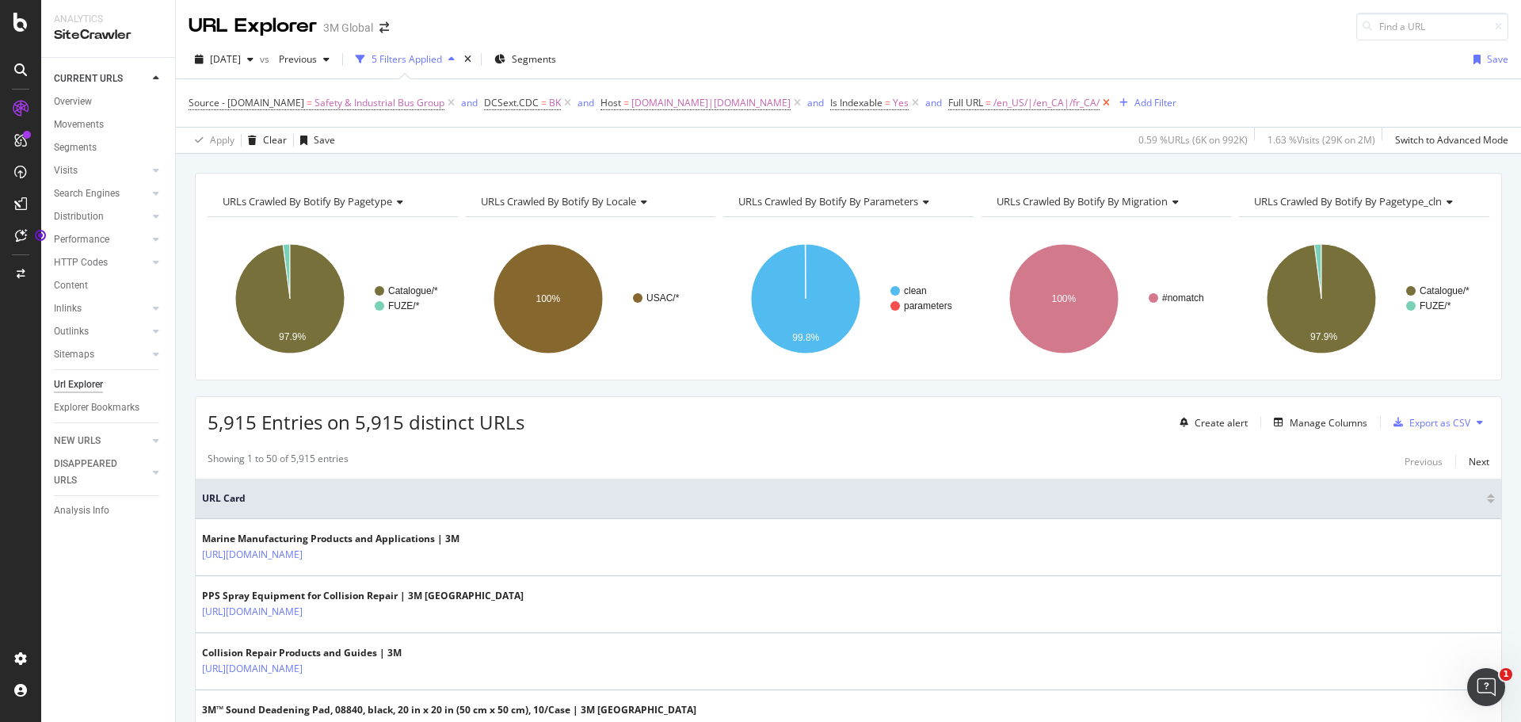 This screenshot has height=722, width=1521. What do you see at coordinates (842, 498) in the screenshot?
I see `span: URL Card` at bounding box center [842, 498].